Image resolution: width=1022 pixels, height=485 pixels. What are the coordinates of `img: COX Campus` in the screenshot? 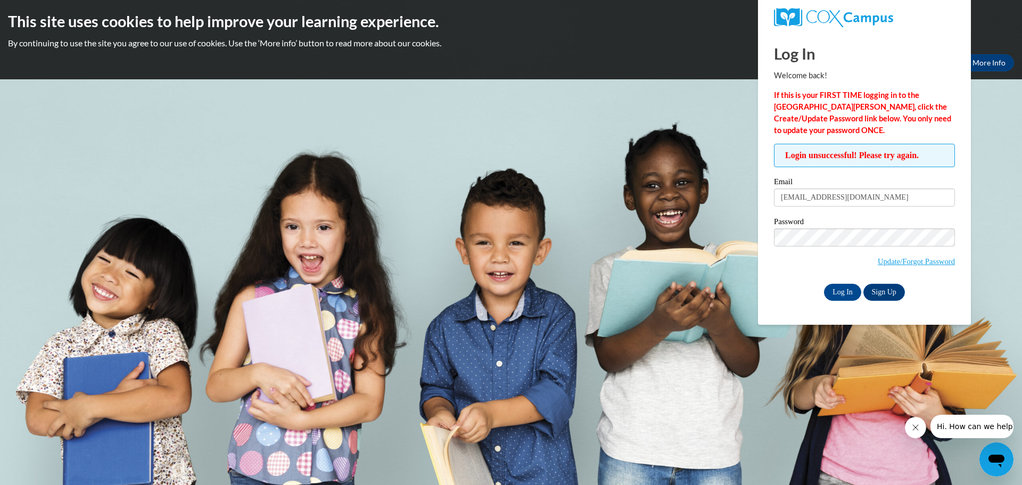 It's located at (833, 18).